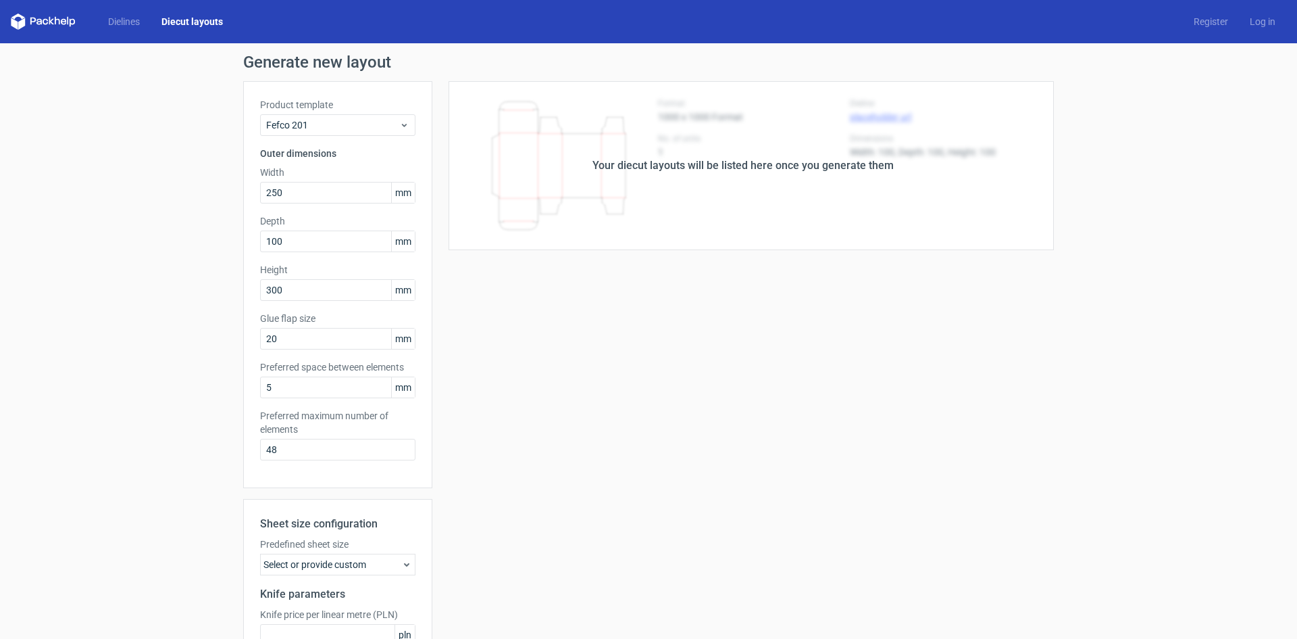 The height and width of the screenshot is (639, 1297). Describe the element at coordinates (338, 594) in the screenshot. I see `h2: Knife parameters` at that location.